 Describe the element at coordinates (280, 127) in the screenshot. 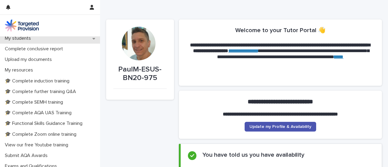

I see `span: Update my Profile & Availability` at that location.